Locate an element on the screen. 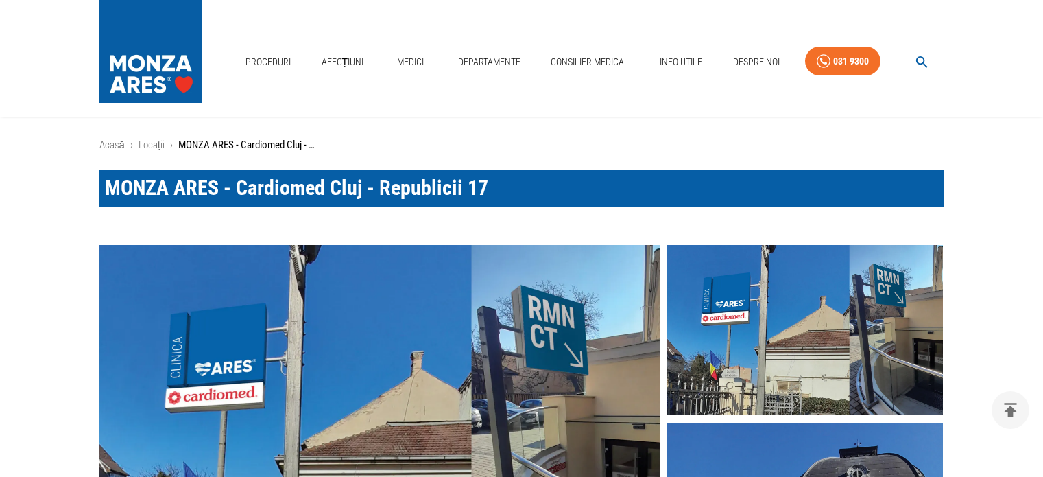 The image size is (1043, 477). a: Consilier Medical is located at coordinates (590, 62).